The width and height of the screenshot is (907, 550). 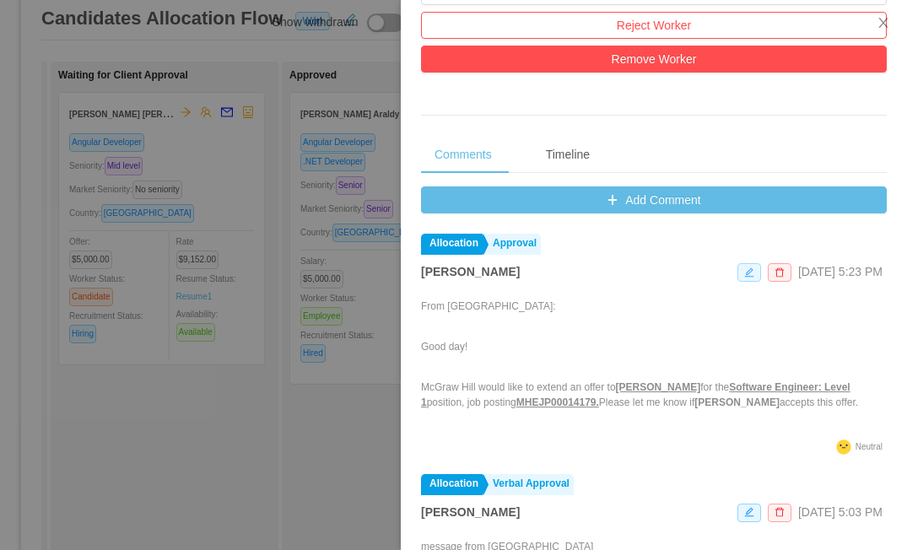 What do you see at coordinates (654, 347) in the screenshot?
I see `p: Good day!` at bounding box center [654, 347].